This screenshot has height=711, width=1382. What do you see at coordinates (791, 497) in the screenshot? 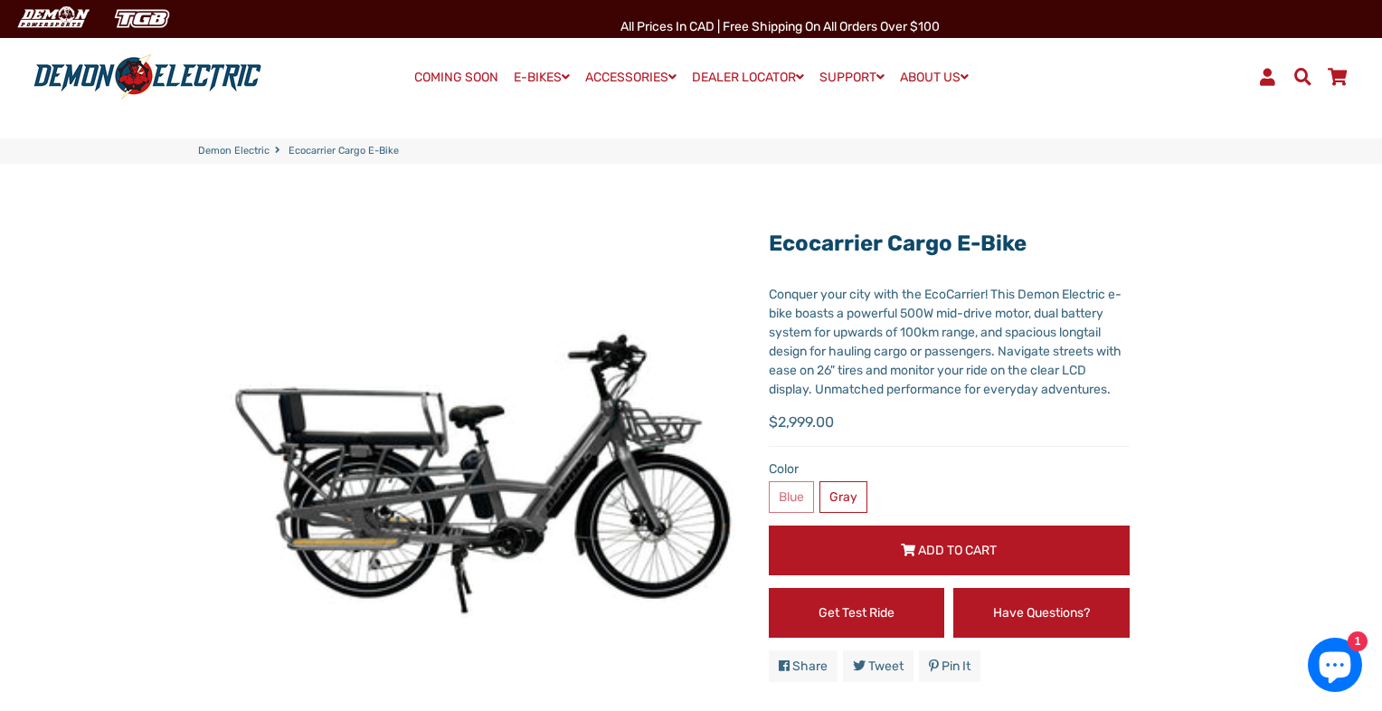
I see `label: Blue` at bounding box center [791, 497].